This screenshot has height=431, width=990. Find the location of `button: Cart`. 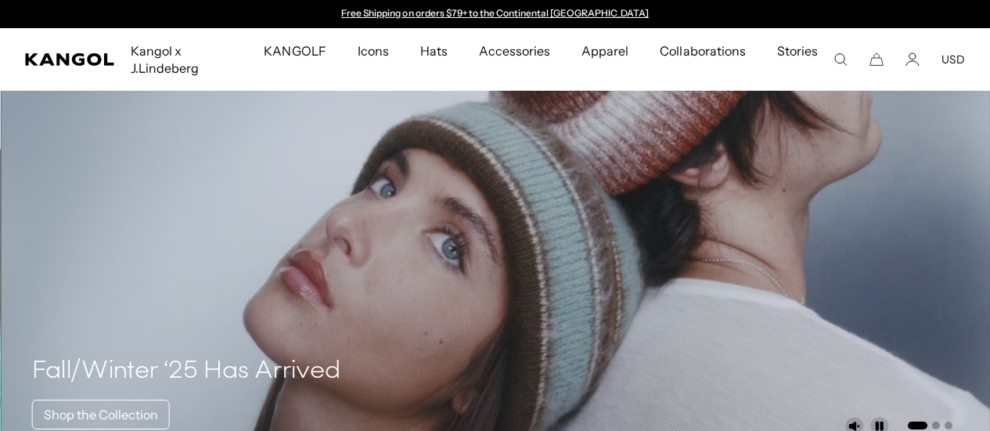

button: Cart is located at coordinates (877, 59).